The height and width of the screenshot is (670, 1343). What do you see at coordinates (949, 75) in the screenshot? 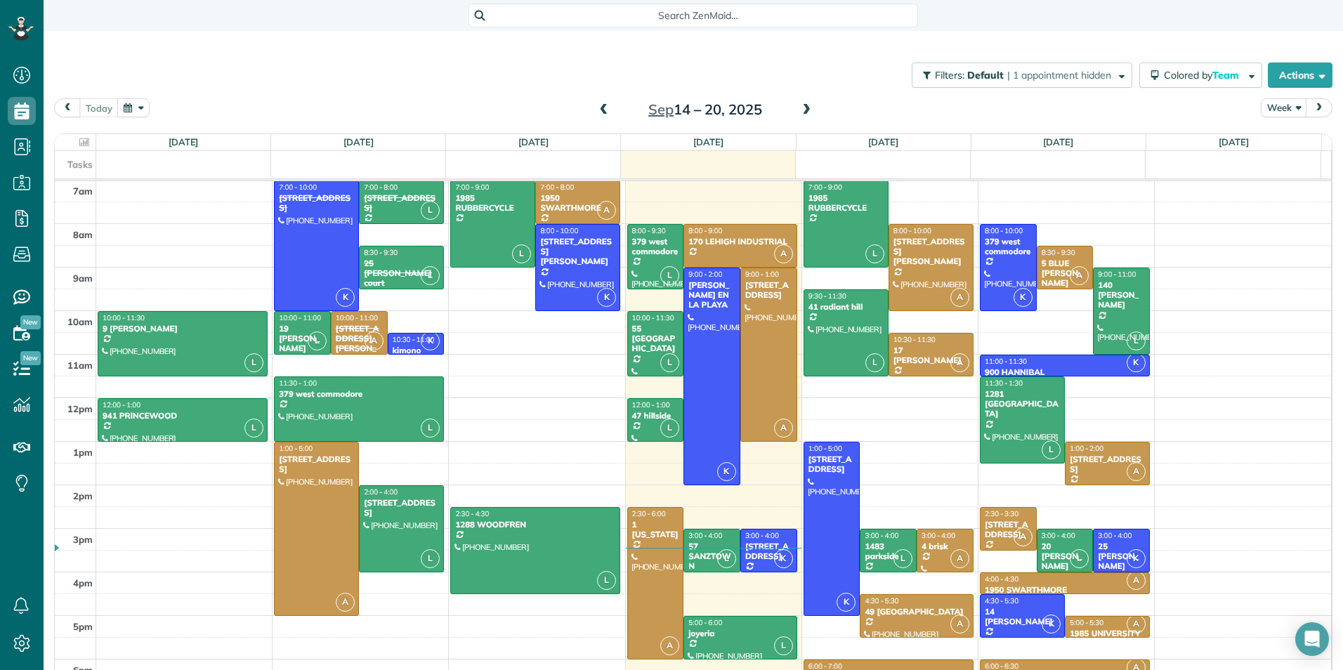
I see `span: Filters:` at bounding box center [949, 75].